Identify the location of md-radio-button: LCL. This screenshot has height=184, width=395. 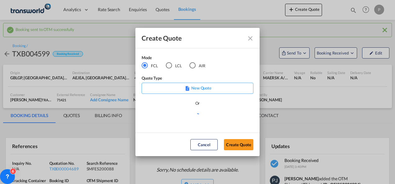
(174, 66).